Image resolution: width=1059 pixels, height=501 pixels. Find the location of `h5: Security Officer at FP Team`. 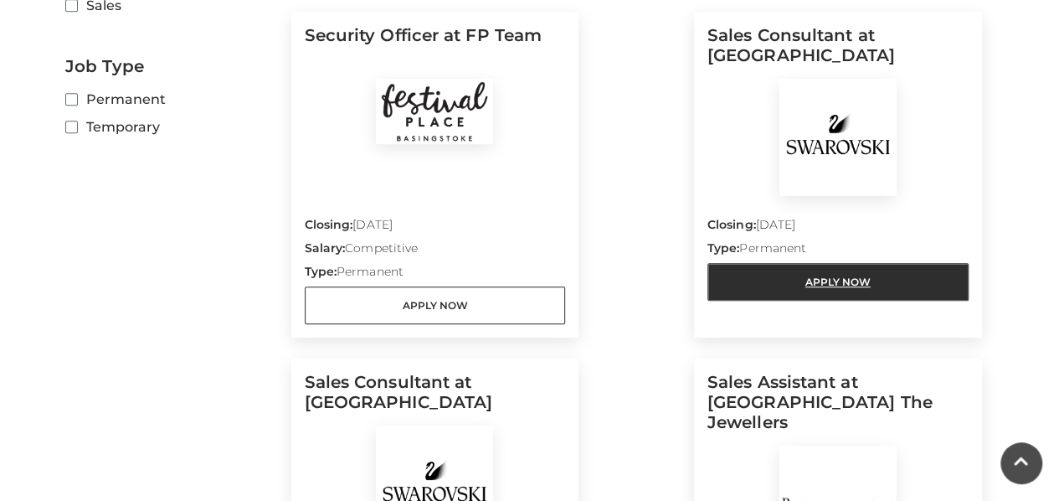

h5: Security Officer at FP Team is located at coordinates (435, 52).